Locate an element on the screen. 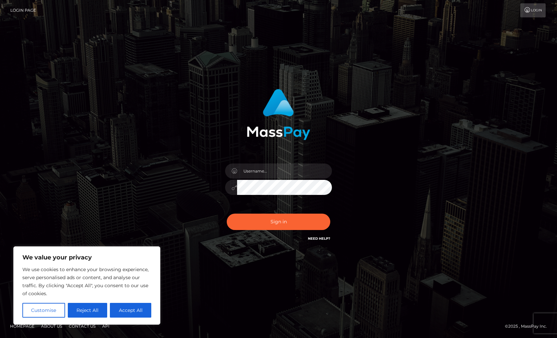  a: Need Help? is located at coordinates (319, 238).